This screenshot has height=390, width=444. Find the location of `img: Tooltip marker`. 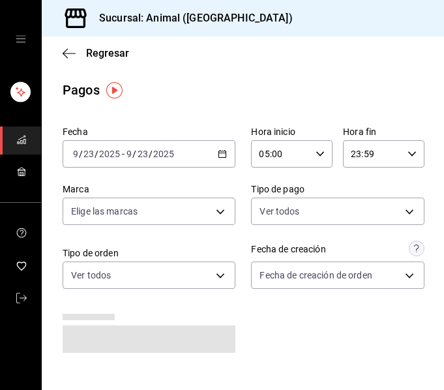

img: Tooltip marker is located at coordinates (114, 90).